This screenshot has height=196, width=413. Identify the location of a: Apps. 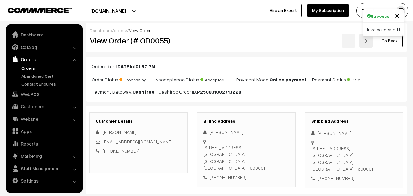
(44, 131).